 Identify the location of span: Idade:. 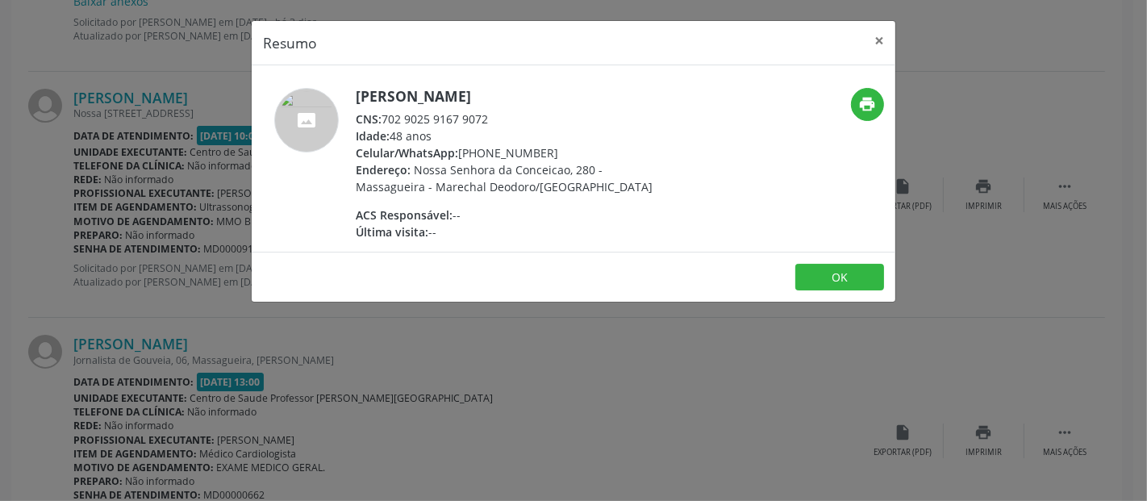
(373, 135).